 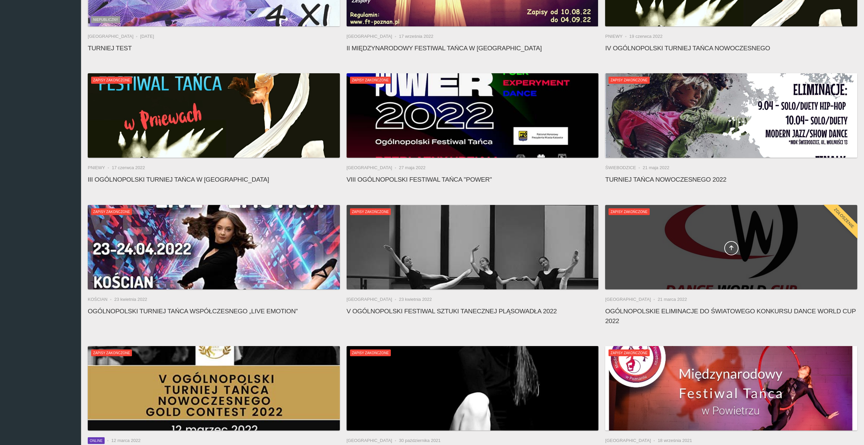 I want to click on span: Online, so click(x=96, y=441).